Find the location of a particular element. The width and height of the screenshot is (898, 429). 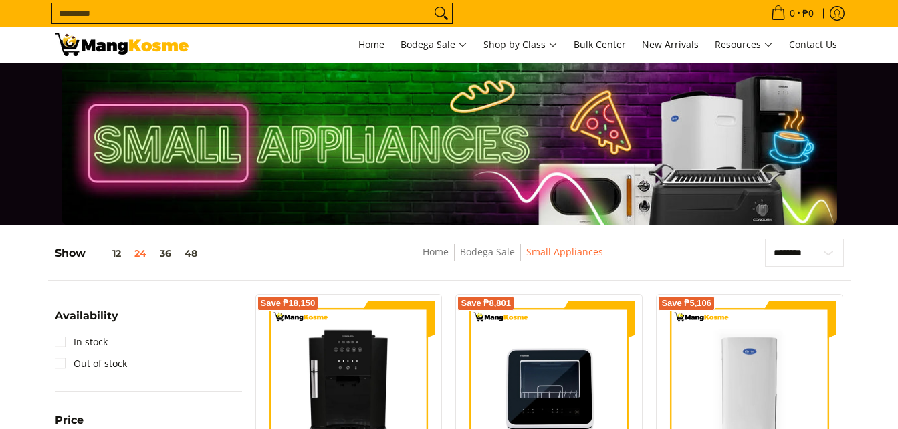

span: Bulk Center is located at coordinates (599, 44).